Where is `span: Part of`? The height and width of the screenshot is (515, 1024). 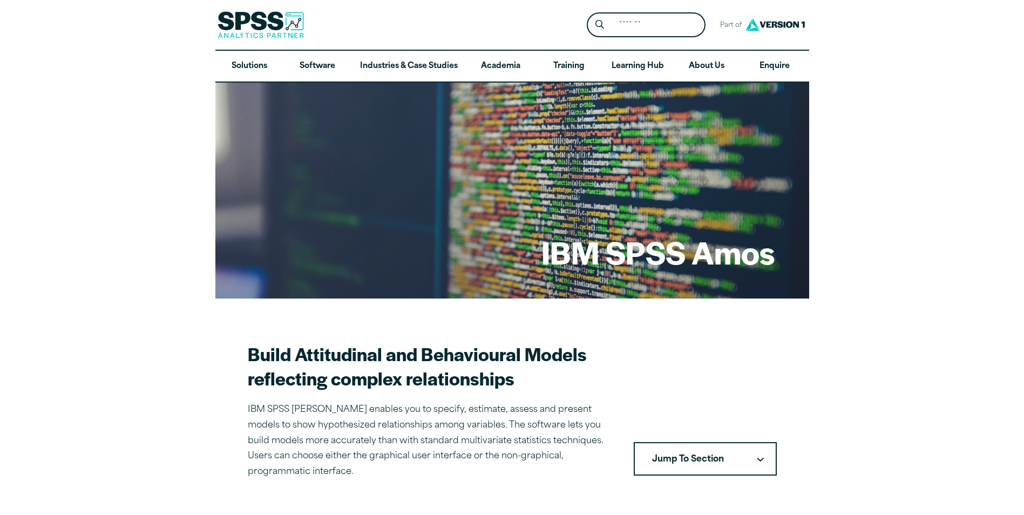
span: Part of is located at coordinates (728, 25).